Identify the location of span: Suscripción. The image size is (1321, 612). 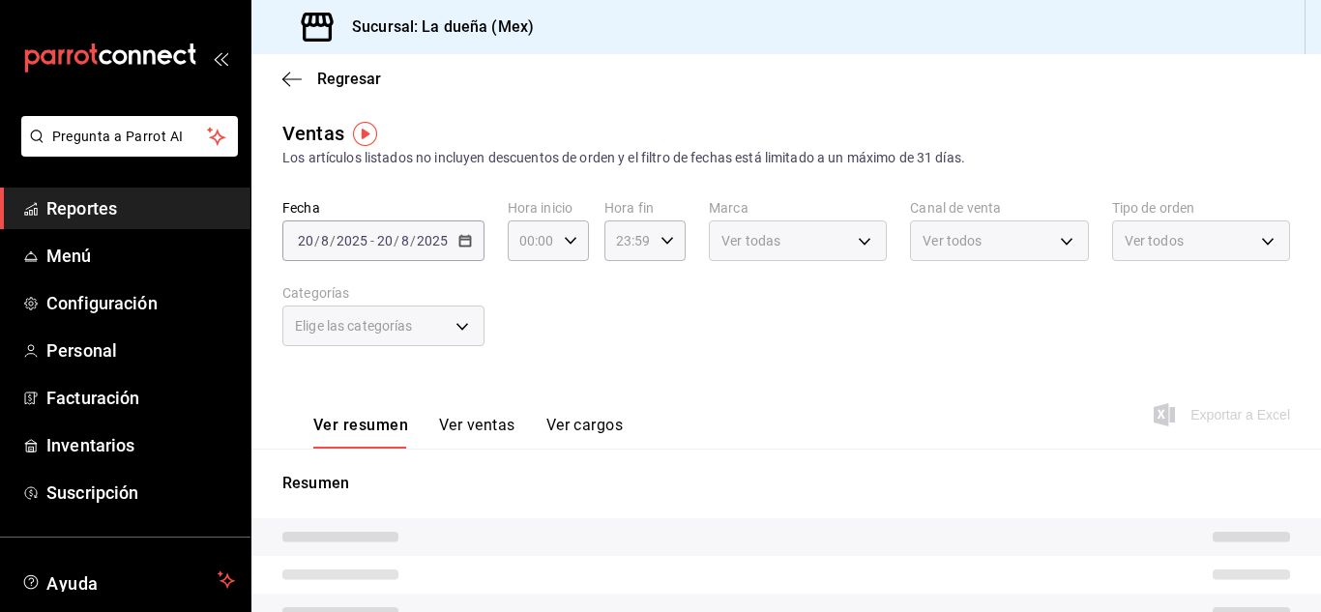
(140, 492).